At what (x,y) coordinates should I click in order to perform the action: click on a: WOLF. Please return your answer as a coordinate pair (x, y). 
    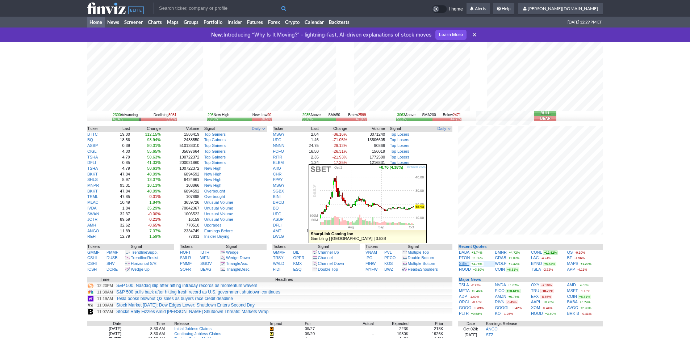
    Looking at the image, I should click on (501, 264).